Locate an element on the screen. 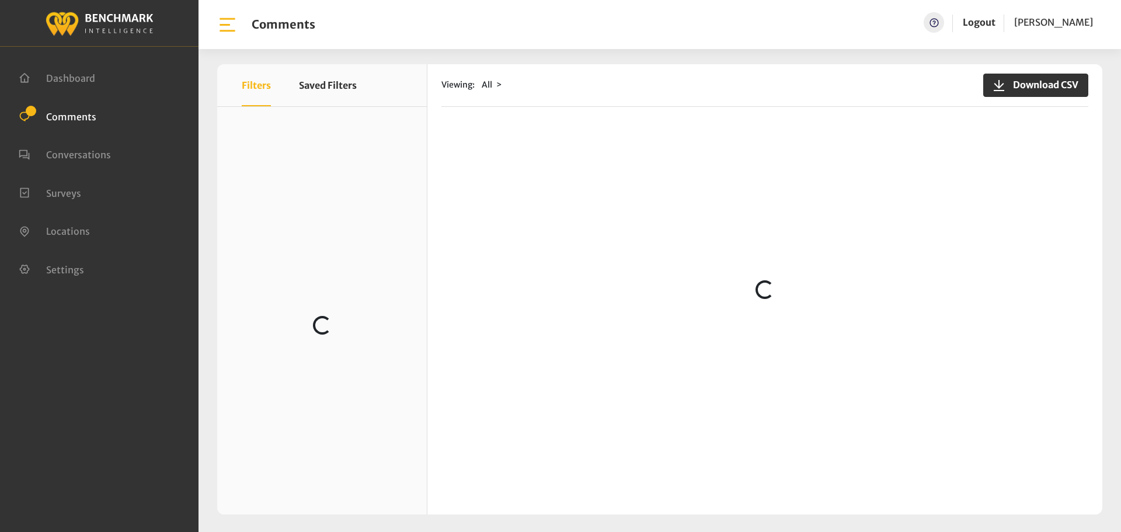 The height and width of the screenshot is (532, 1121). a: Logout is located at coordinates (979, 22).